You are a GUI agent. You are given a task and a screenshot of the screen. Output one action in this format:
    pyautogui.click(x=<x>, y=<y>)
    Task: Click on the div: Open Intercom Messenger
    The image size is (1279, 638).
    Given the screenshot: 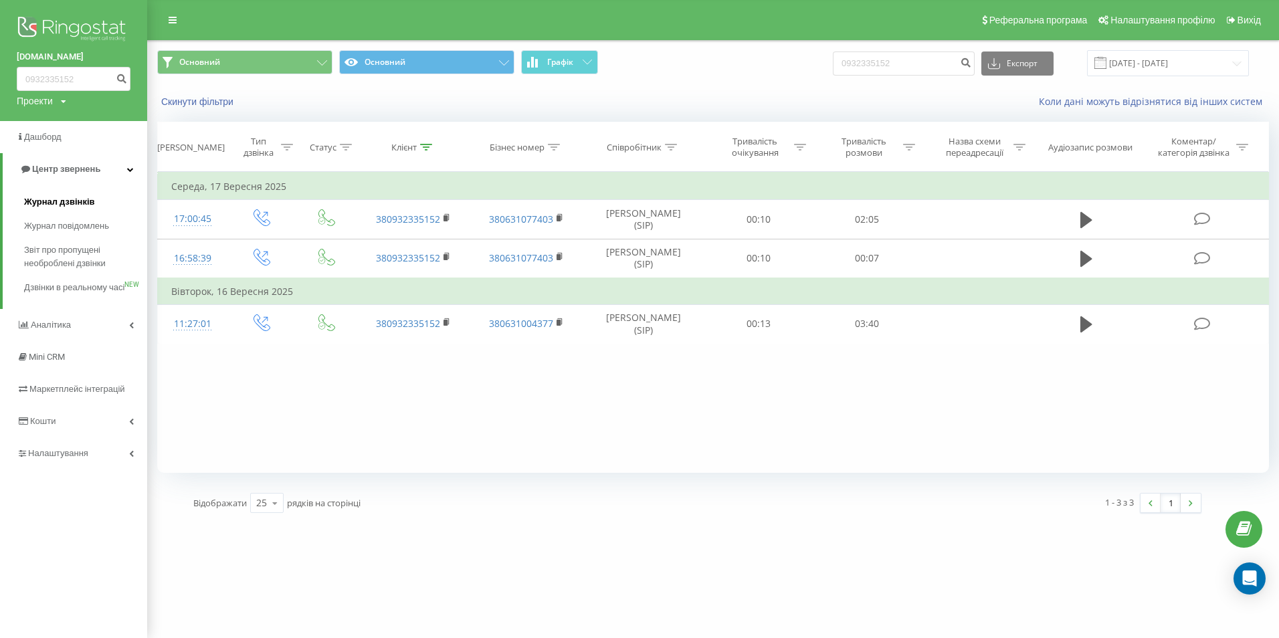 What is the action you would take?
    pyautogui.click(x=1250, y=579)
    